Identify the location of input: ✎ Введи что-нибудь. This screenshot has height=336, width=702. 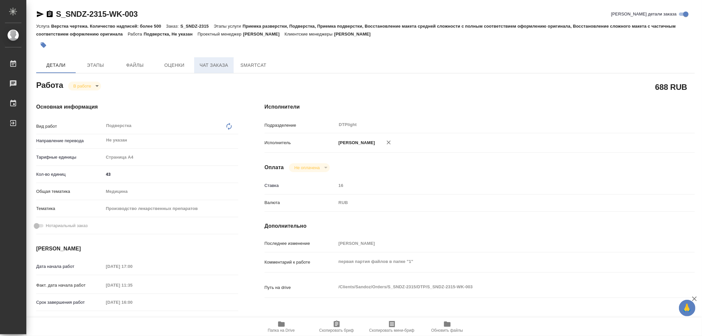
(171, 174).